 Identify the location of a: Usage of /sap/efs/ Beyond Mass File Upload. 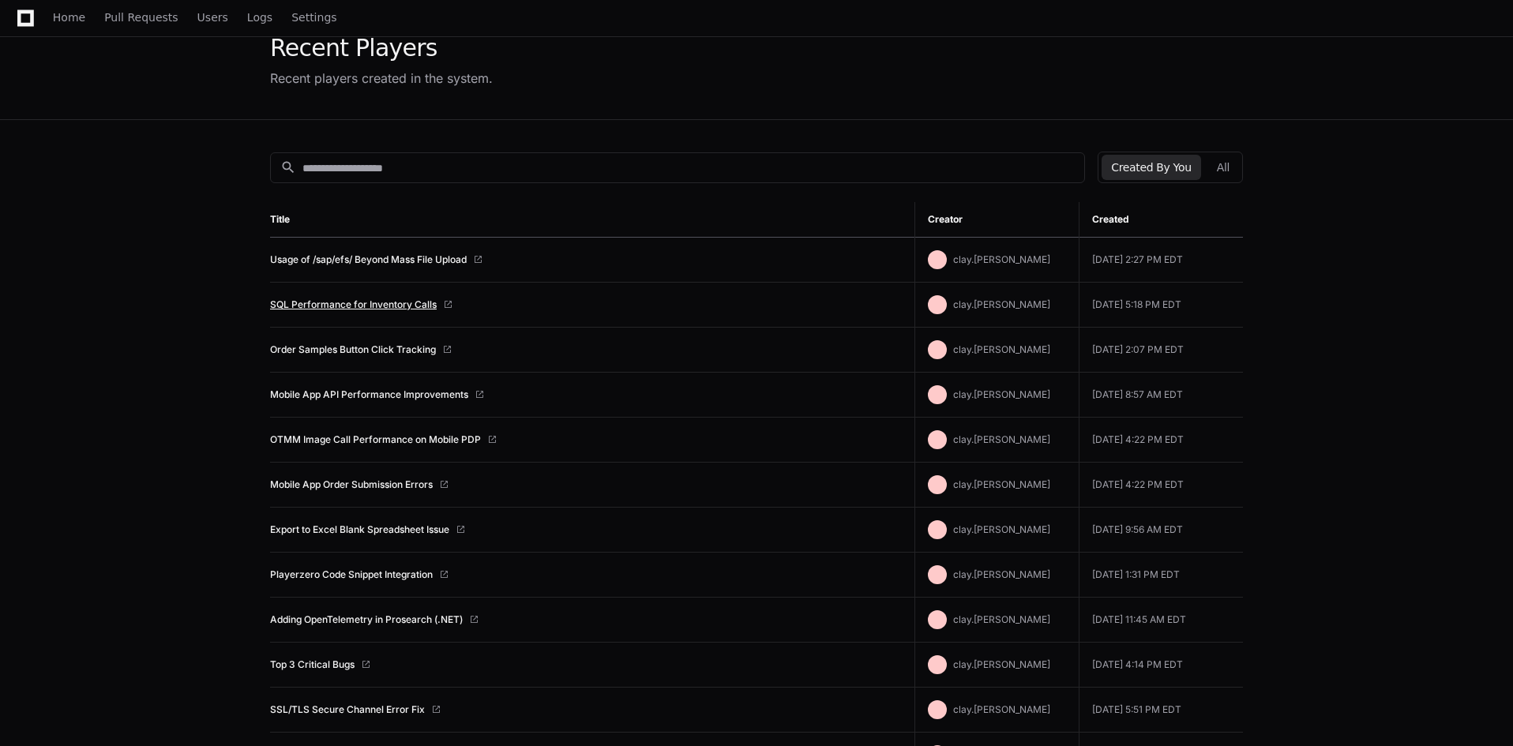
(368, 260).